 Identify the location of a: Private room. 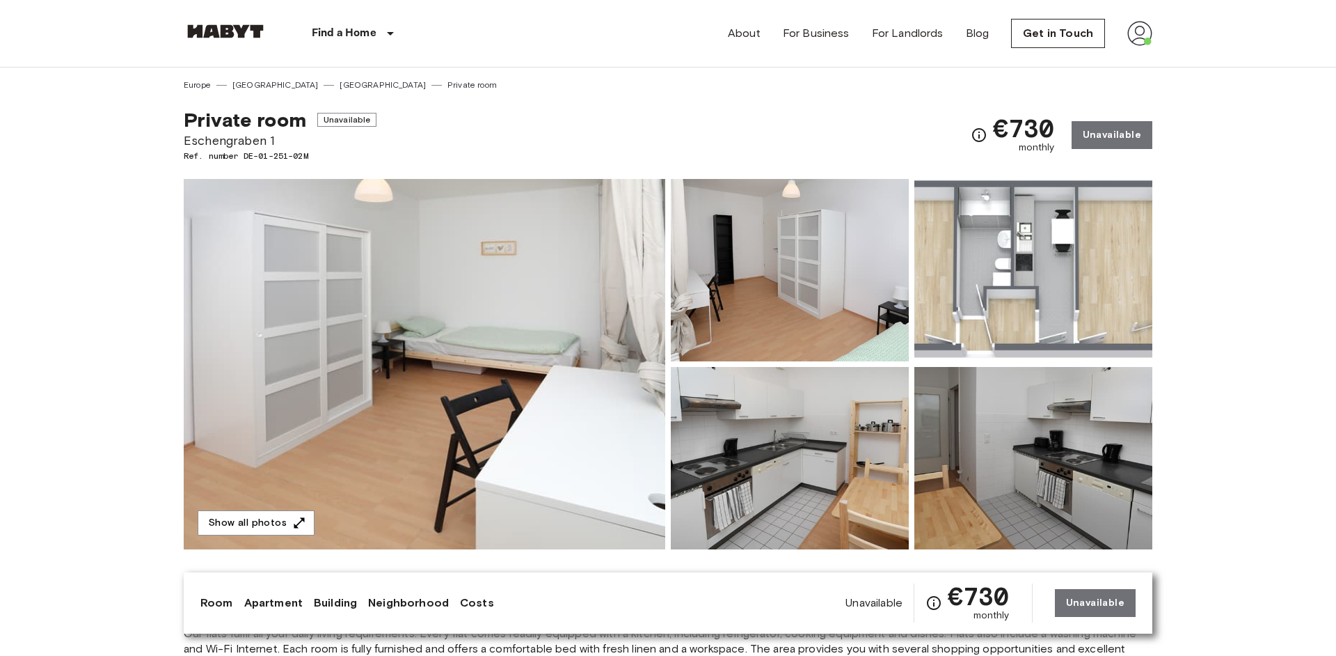
(472, 85).